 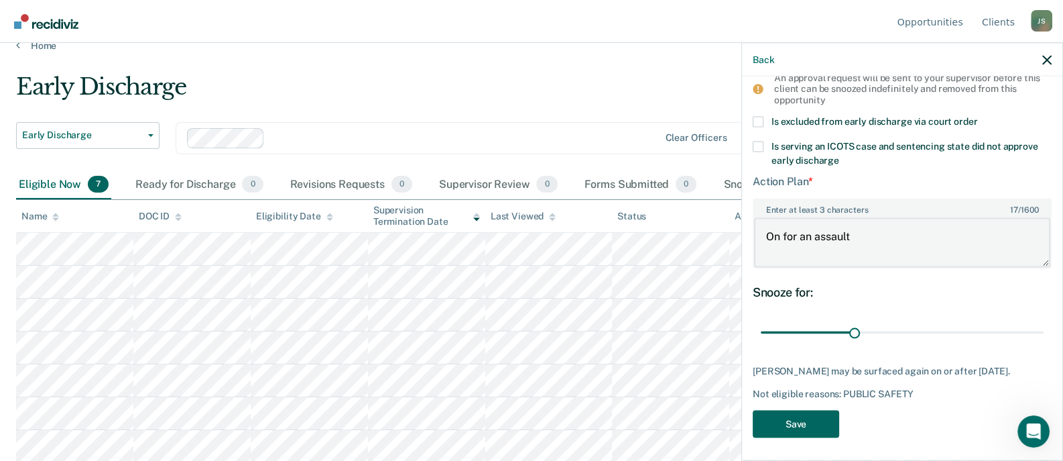 I want to click on div: Eligible Now, so click(x=64, y=185).